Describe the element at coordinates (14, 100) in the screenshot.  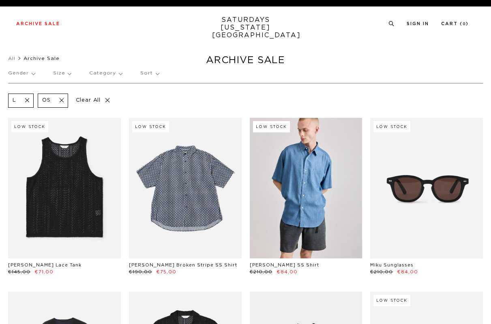
I see `p: L` at that location.